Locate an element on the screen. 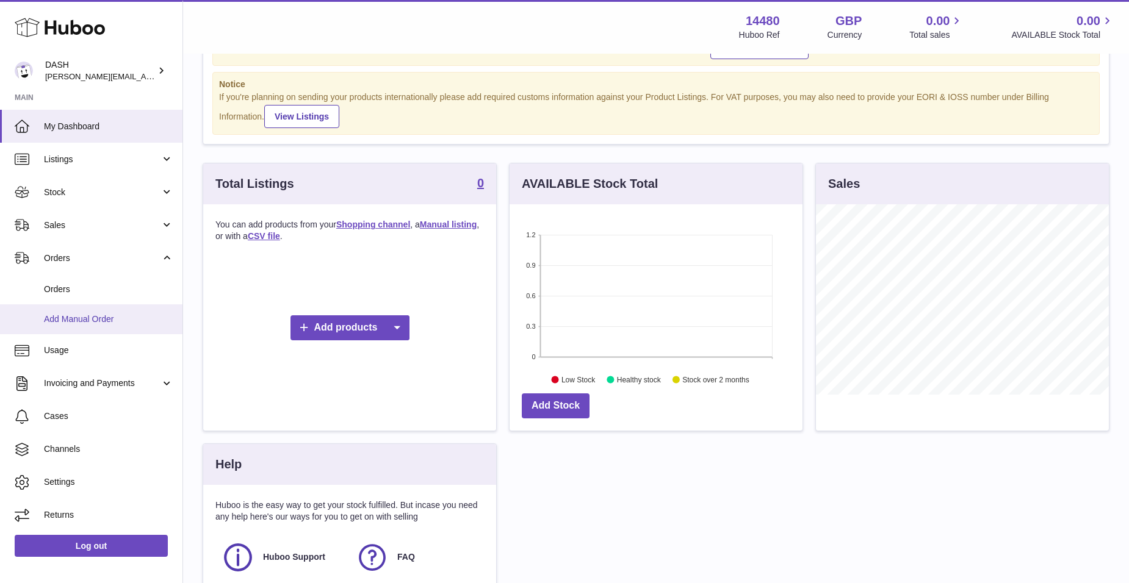 Image resolution: width=1129 pixels, height=583 pixels. span: Add Manual Order is located at coordinates (109, 319).